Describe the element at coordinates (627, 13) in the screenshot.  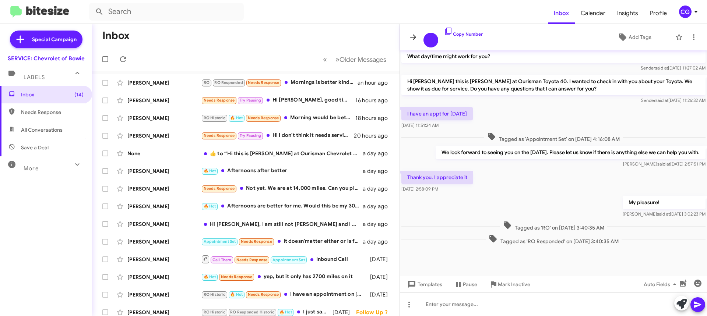
I see `a: Insights` at that location.